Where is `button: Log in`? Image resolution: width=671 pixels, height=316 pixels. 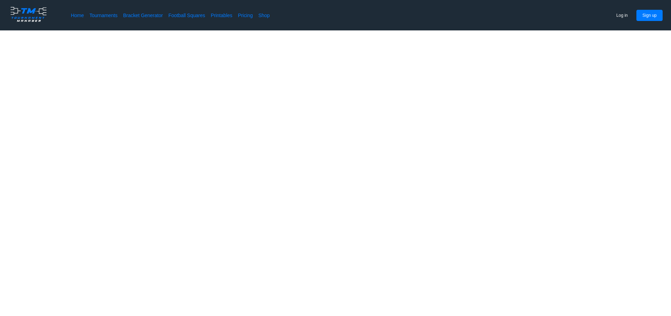
button: Log in is located at coordinates (622, 15).